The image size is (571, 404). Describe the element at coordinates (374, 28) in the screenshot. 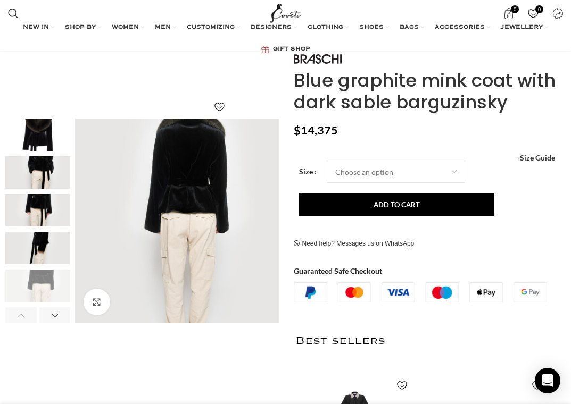

I see `a: SHOES` at that location.